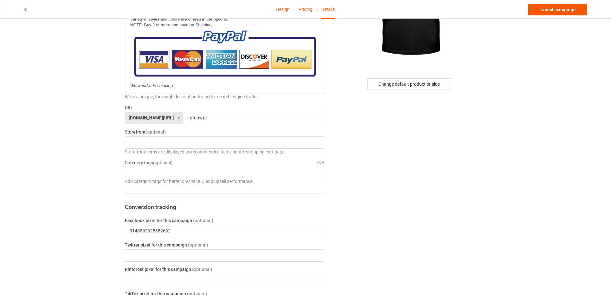 The height and width of the screenshot is (295, 611). I want to click on label: Storefront, so click(225, 132).